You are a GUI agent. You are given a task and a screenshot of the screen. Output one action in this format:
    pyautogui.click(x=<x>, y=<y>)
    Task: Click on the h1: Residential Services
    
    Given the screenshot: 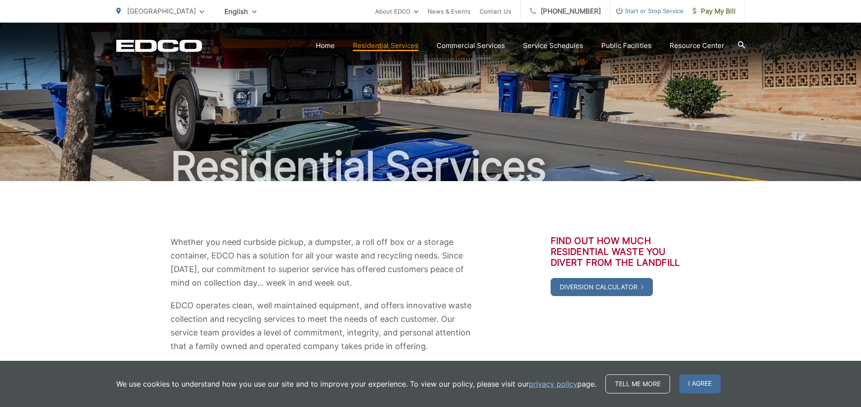 What is the action you would take?
    pyautogui.click(x=430, y=166)
    